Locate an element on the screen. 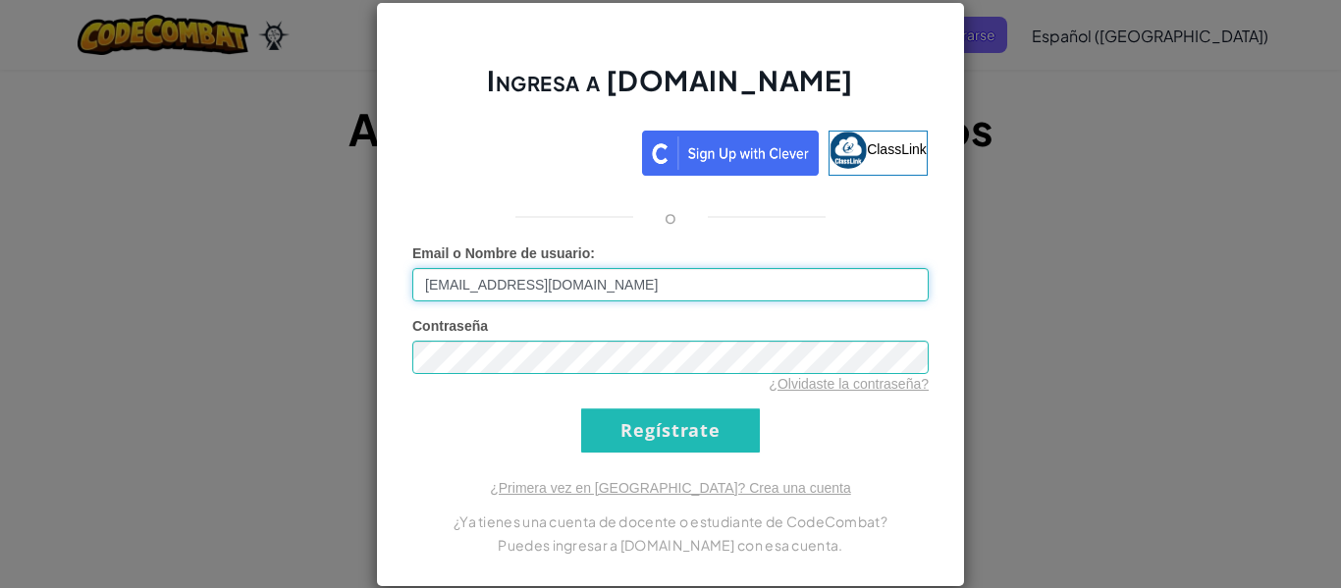 The height and width of the screenshot is (588, 1341). span: Contraseña is located at coordinates (449, 326).